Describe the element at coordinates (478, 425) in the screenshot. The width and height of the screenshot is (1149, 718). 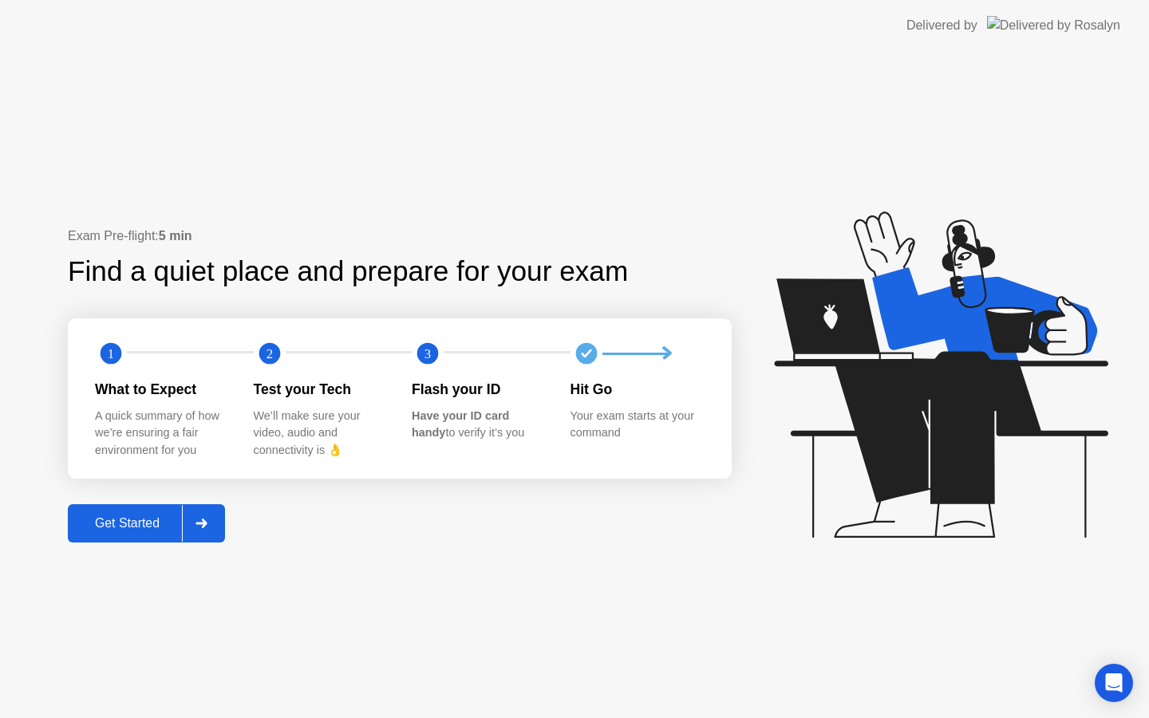
I see `div: to verify it’s you` at that location.